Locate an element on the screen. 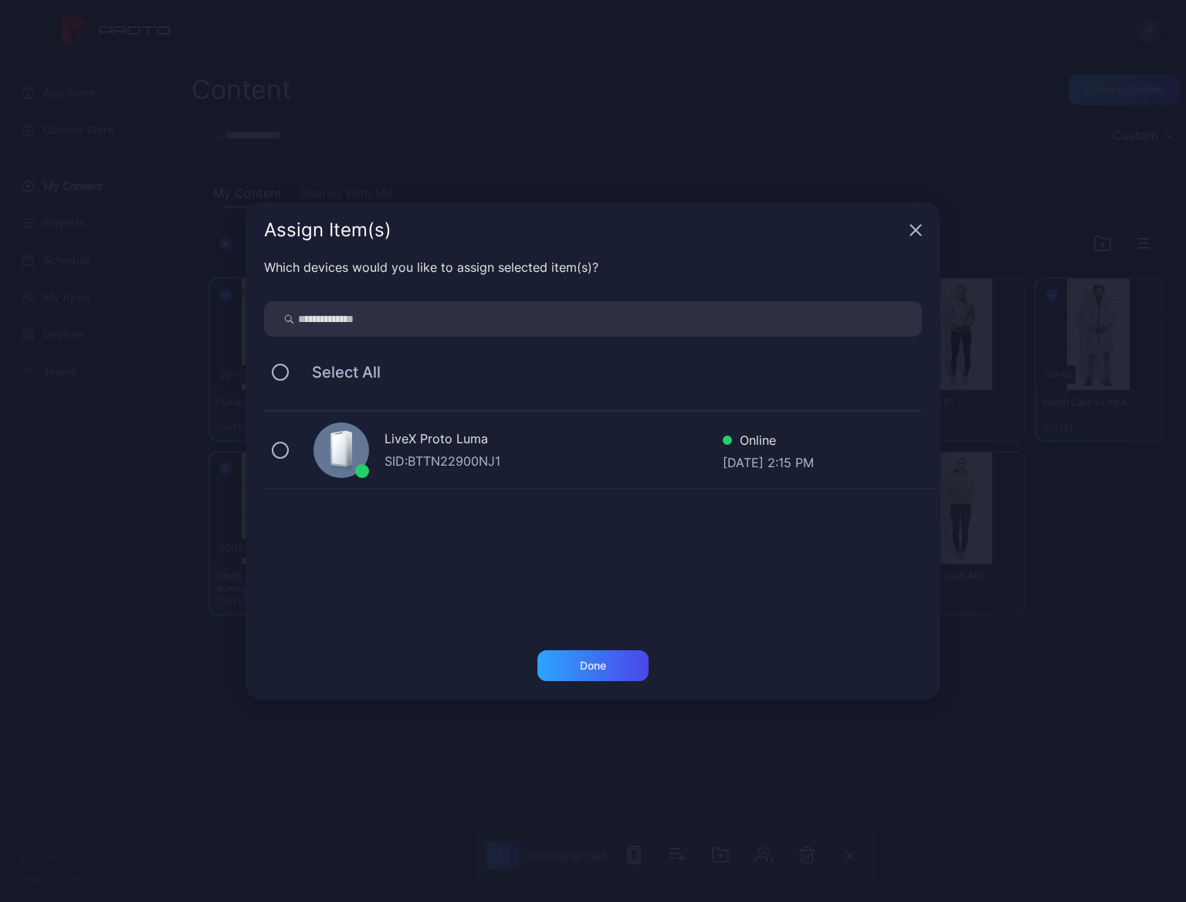  span: Select All is located at coordinates (338, 372).